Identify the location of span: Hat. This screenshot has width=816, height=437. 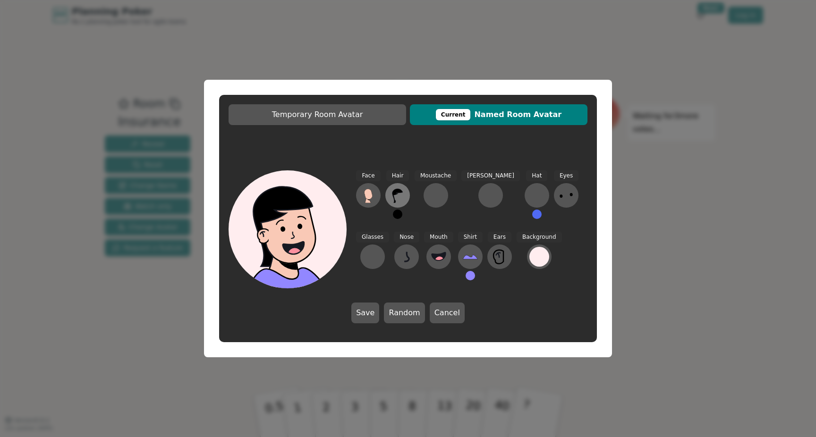
(536, 176).